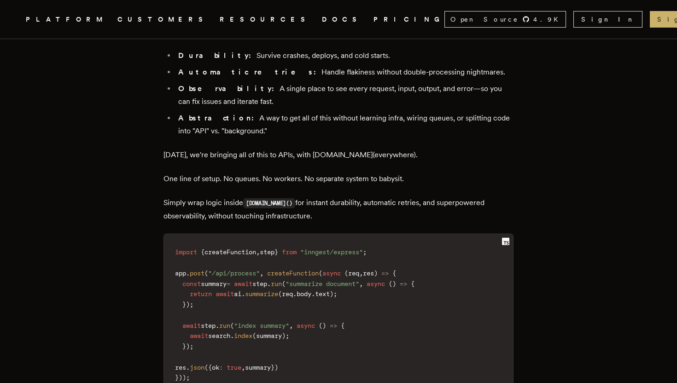  What do you see at coordinates (289, 252) in the screenshot?
I see `span: from` at bounding box center [289, 252].